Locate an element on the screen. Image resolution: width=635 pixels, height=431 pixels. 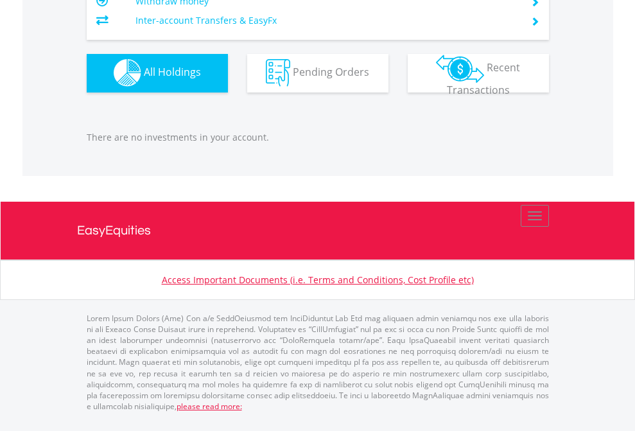
button: All Holdings is located at coordinates (157, 73).